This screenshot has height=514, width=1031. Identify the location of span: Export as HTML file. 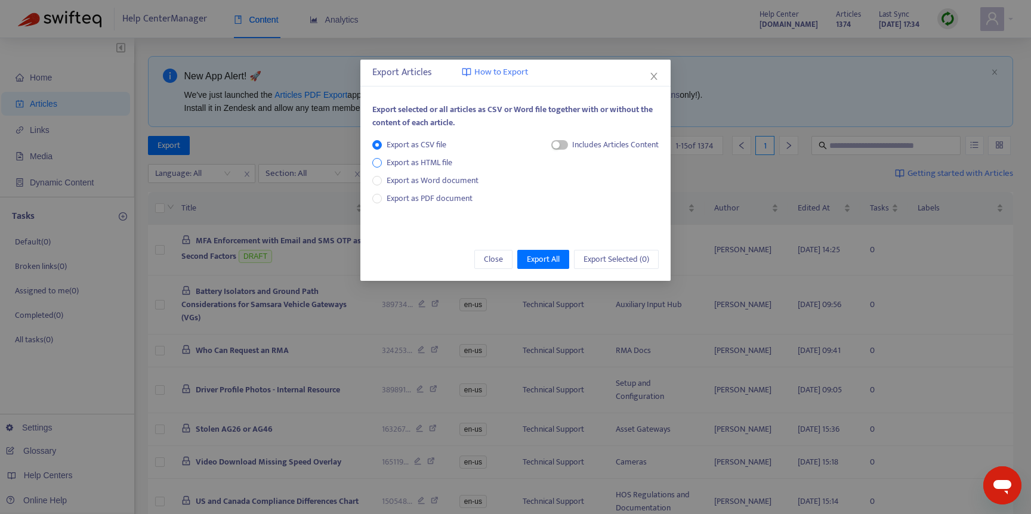
(420, 163).